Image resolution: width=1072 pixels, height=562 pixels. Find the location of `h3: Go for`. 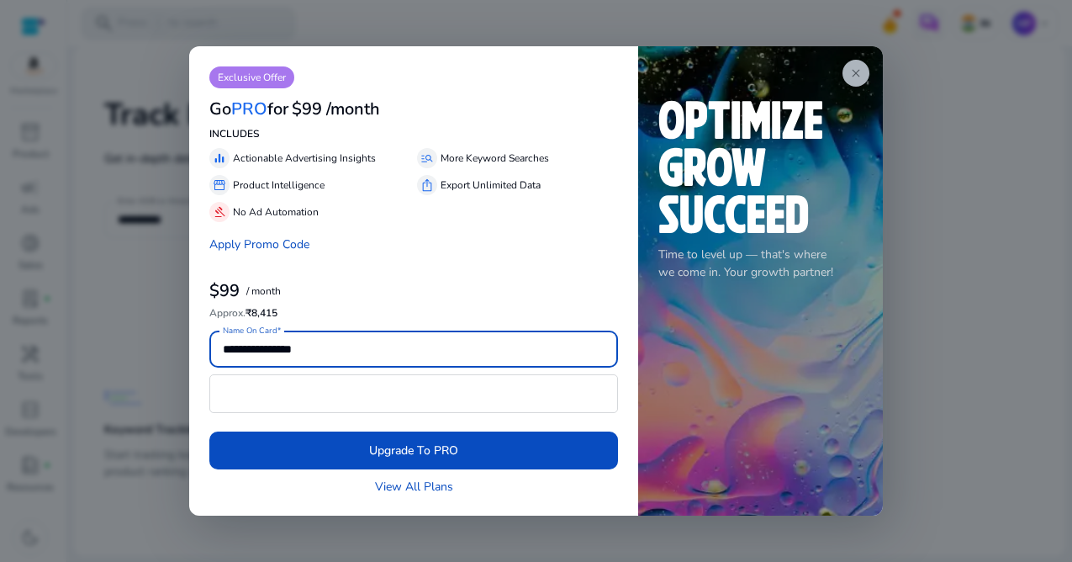

h3: Go for is located at coordinates (249, 109).